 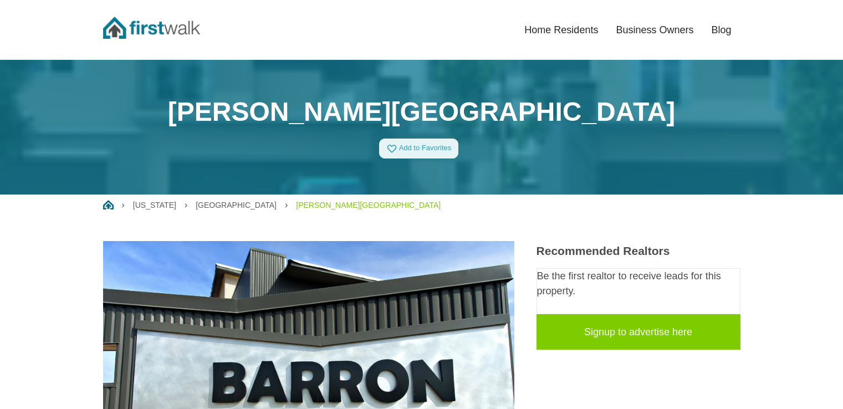 I want to click on h3: Recommended Realtors, so click(x=638, y=250).